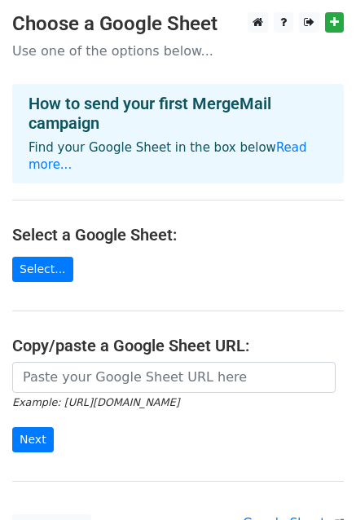  I want to click on h4: How to send your first MergeMail campaign, so click(178, 113).